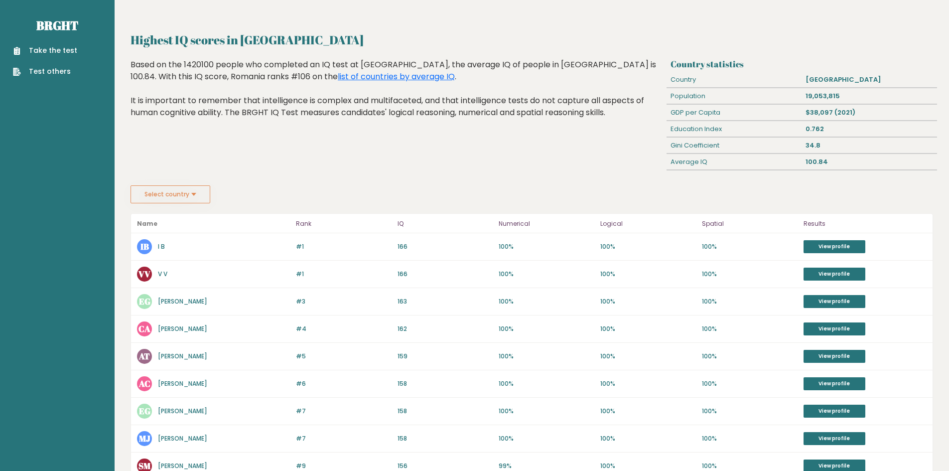 This screenshot has width=949, height=471. What do you see at coordinates (45, 71) in the screenshot?
I see `a: Test others` at bounding box center [45, 71].